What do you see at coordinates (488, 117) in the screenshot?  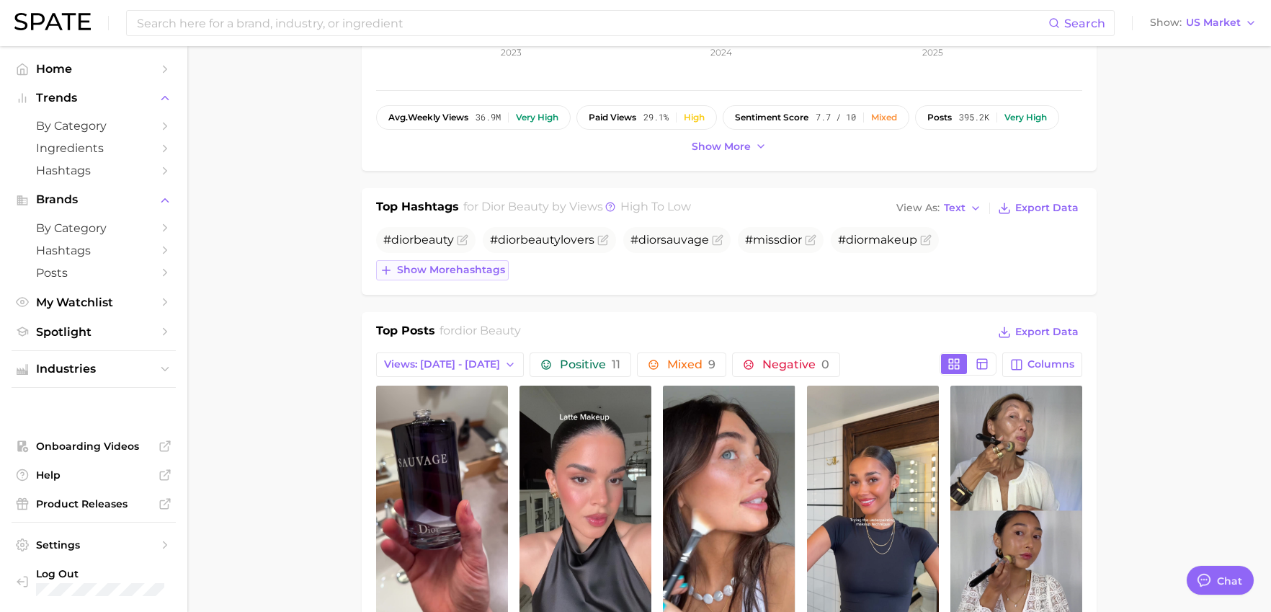 I see `span: 36.9m` at bounding box center [488, 117].